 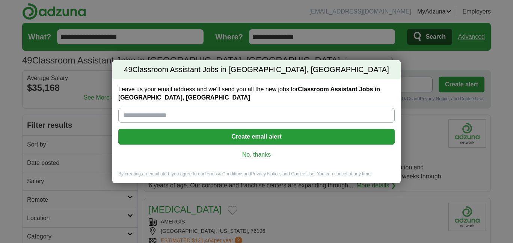 I want to click on div: By creating an email alert, you agree to our and , and Cookie Use. You can cancel at any time., so click(x=256, y=177).